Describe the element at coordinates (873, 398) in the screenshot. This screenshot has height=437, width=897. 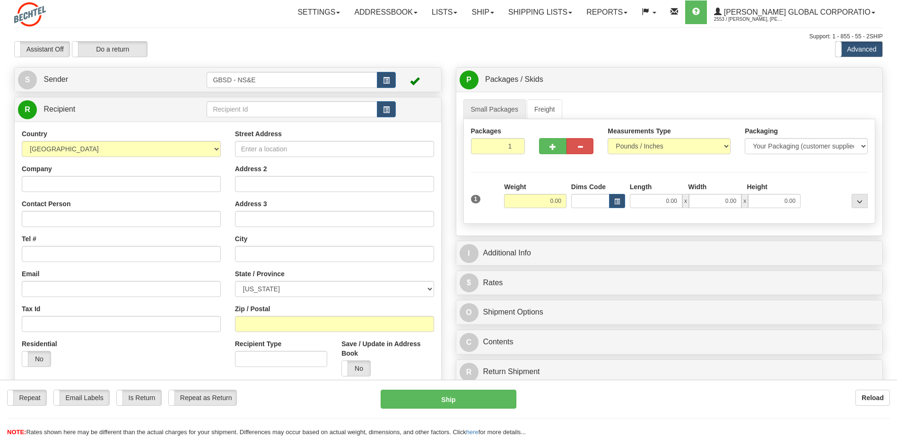
I see `button: Reload` at that location.